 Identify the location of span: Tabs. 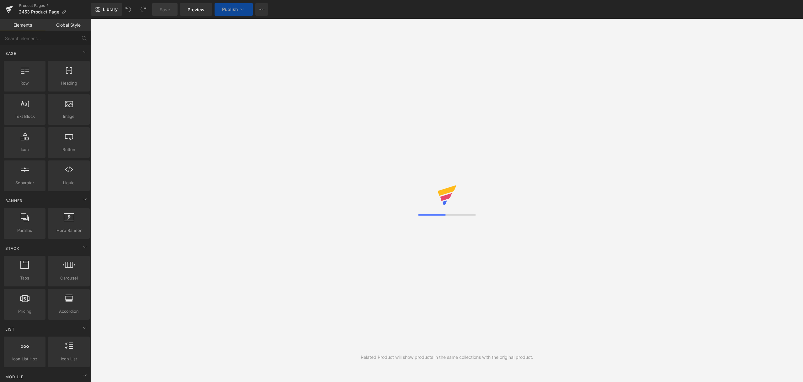
(24, 278).